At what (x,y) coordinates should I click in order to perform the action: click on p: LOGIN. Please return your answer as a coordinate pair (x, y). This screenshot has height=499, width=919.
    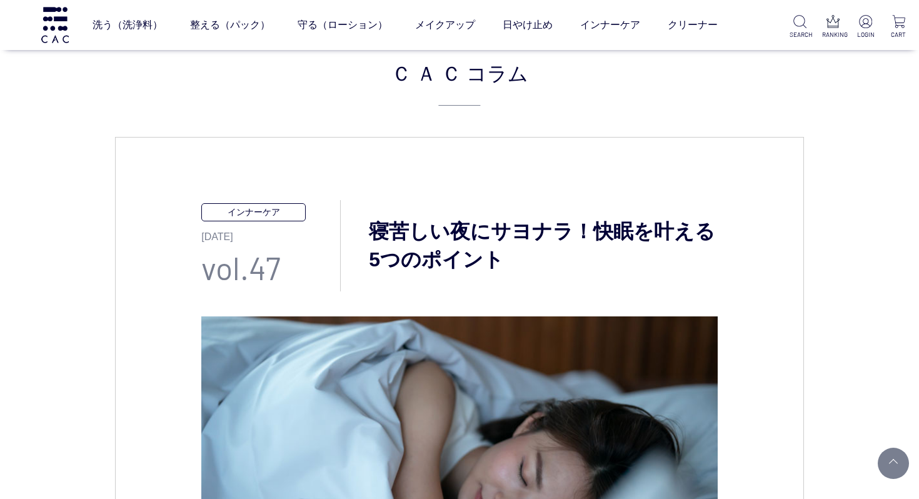
    Looking at the image, I should click on (866, 34).